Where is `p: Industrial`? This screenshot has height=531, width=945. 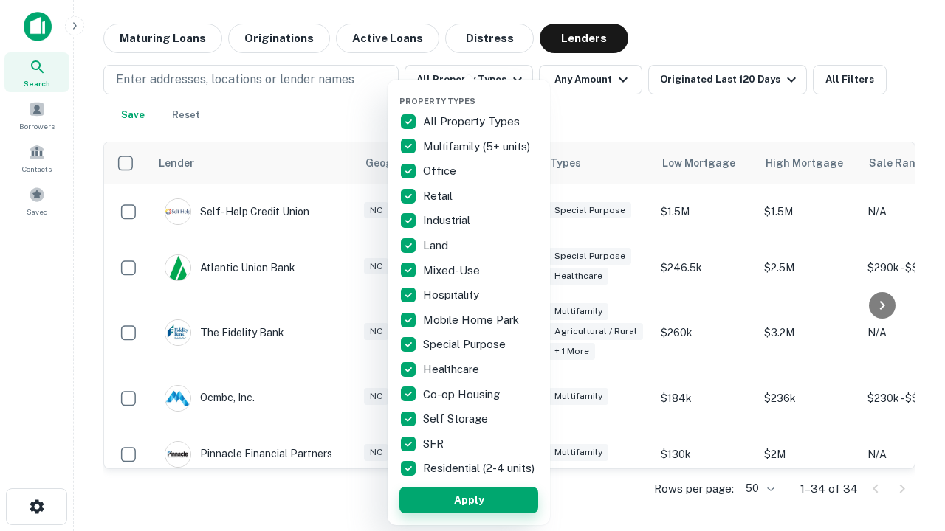 p: Industrial is located at coordinates (448, 221).